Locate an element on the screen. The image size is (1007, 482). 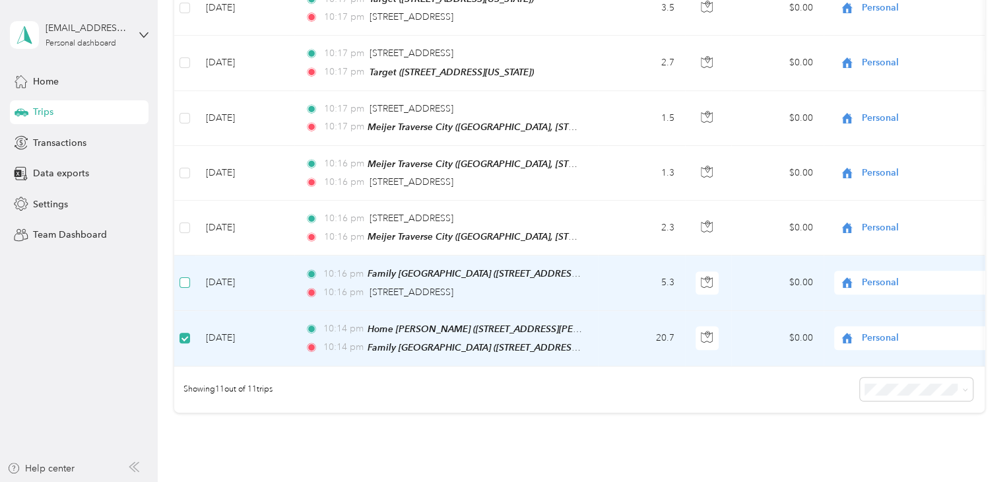
button: Help center is located at coordinates (41, 468).